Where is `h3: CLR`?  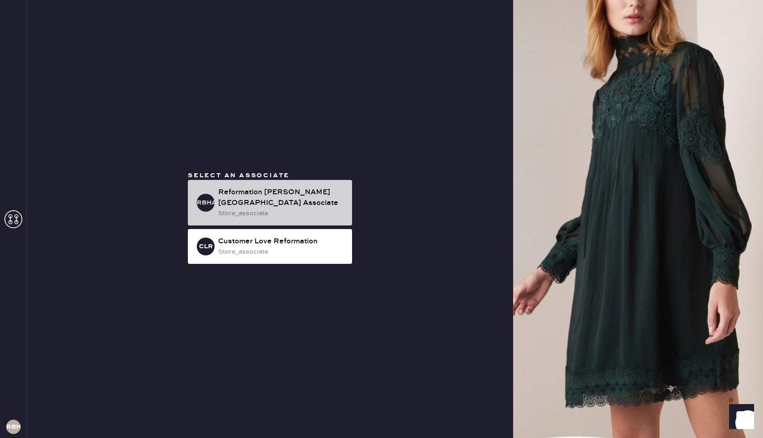 h3: CLR is located at coordinates (206, 246).